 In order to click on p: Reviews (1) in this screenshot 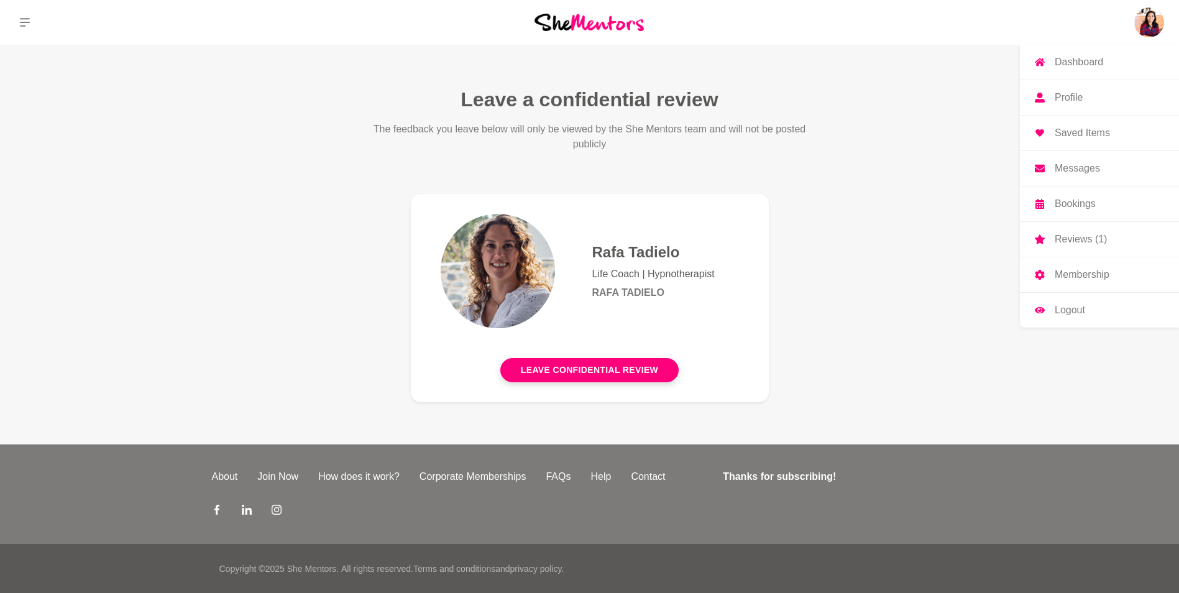, I will do `click(1081, 239)`.